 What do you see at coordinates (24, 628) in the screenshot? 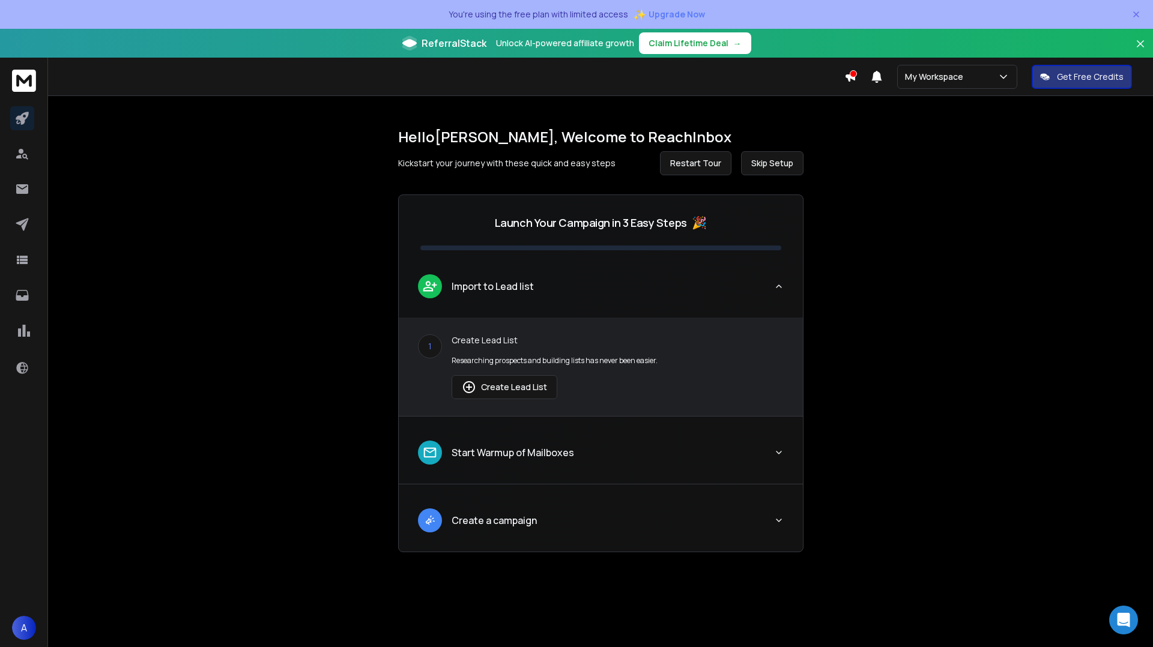
I see `button: A` at bounding box center [24, 628].